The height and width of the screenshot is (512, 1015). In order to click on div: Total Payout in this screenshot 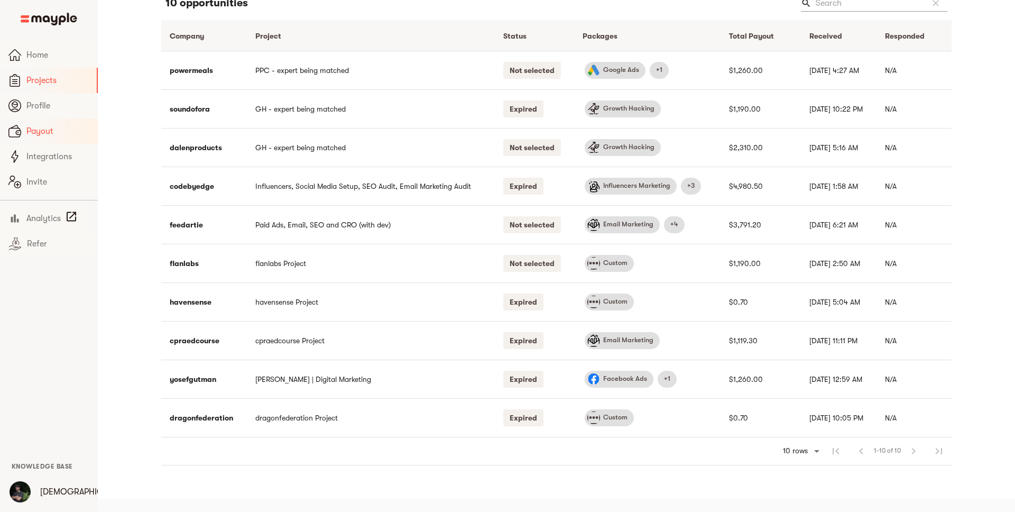, I will do `click(751, 36)`.